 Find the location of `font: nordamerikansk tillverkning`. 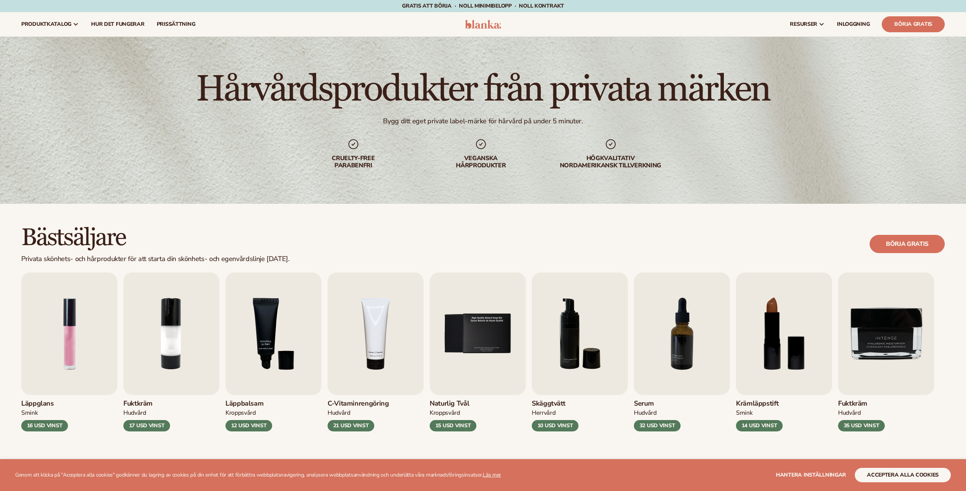

font: nordamerikansk tillverkning is located at coordinates (610, 165).